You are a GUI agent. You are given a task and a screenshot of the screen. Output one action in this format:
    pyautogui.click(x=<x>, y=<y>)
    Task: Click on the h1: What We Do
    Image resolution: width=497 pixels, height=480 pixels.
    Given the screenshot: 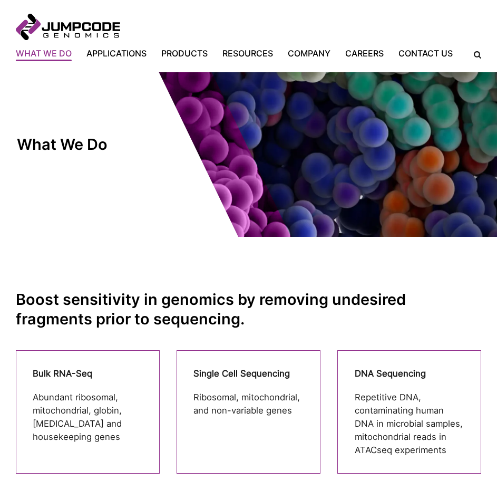 What is the action you would take?
    pyautogui.click(x=105, y=144)
    